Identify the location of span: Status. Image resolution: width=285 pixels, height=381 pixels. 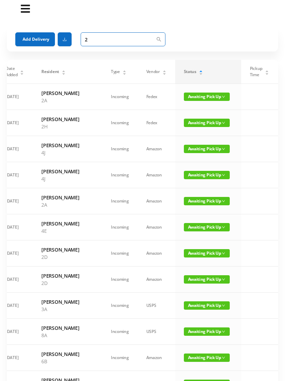
(190, 72).